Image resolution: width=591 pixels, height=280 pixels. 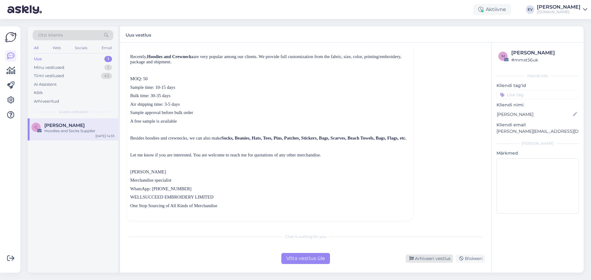 What do you see at coordinates (530, 10) in the screenshot?
I see `div: EV` at bounding box center [530, 10].